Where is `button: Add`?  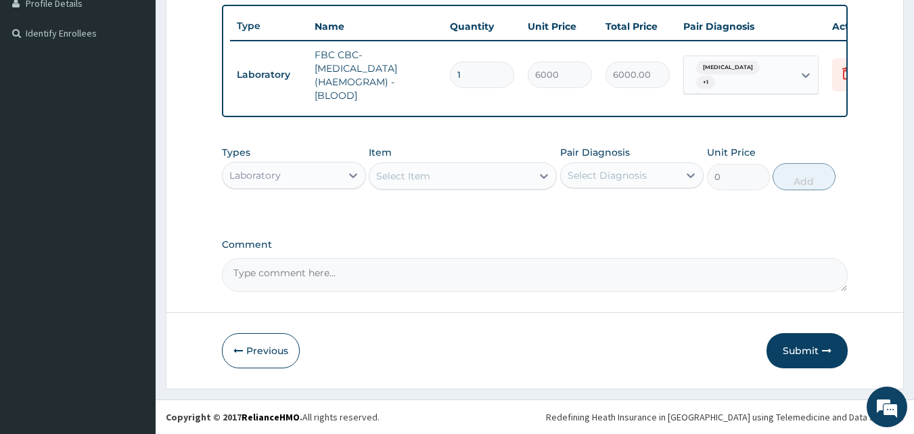 button: Add is located at coordinates (803, 177).